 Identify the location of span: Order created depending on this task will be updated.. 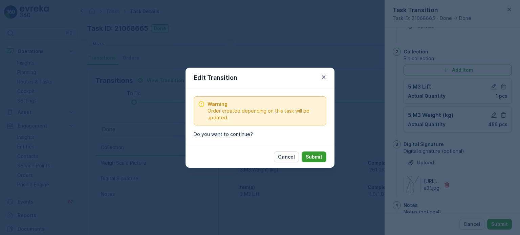
(265, 114).